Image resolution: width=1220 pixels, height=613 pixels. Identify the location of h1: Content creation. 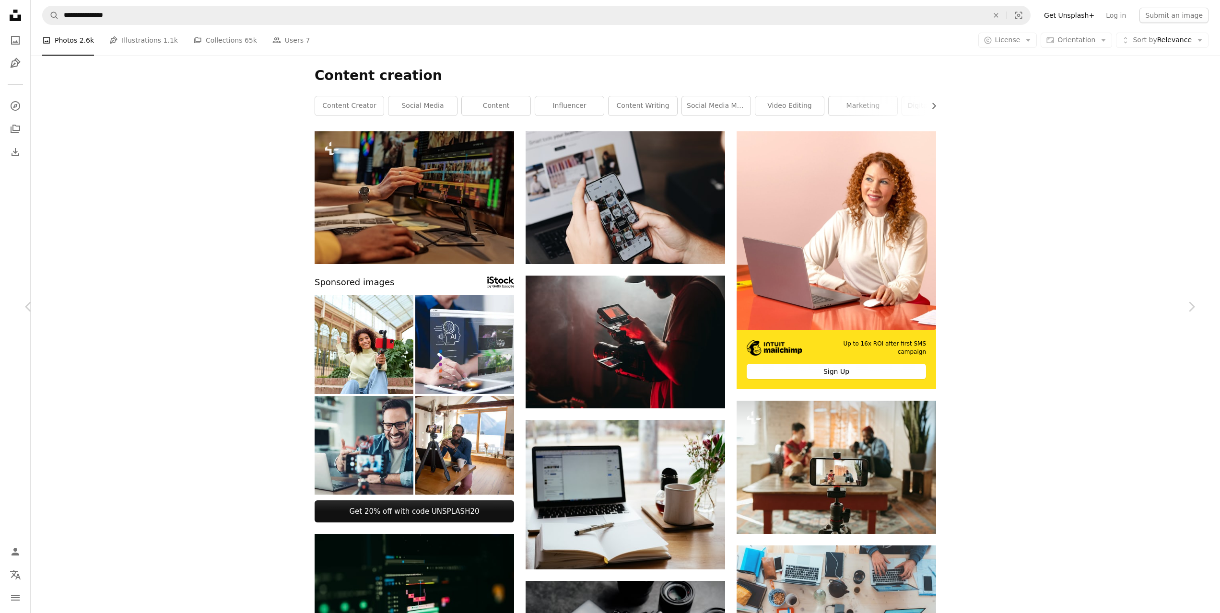
(625, 76).